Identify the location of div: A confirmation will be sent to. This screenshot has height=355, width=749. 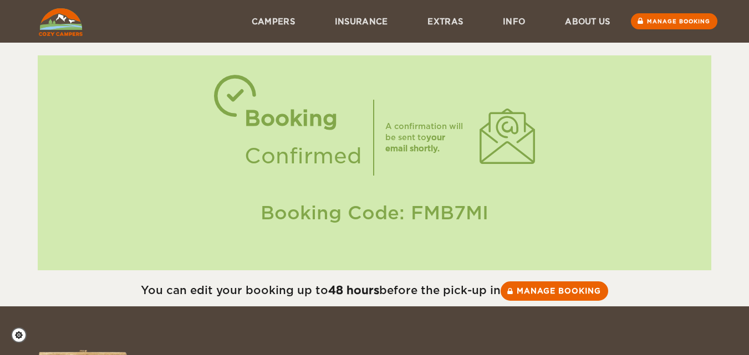
(427, 137).